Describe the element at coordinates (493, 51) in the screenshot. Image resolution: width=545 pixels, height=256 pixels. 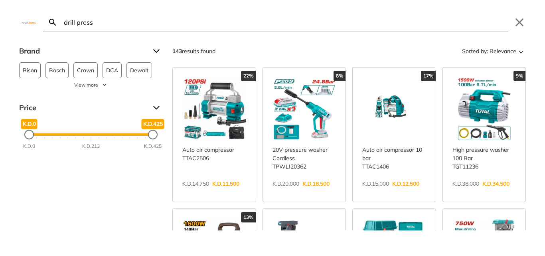
I see `button: Sorted by:Relevance Sort` at that location.